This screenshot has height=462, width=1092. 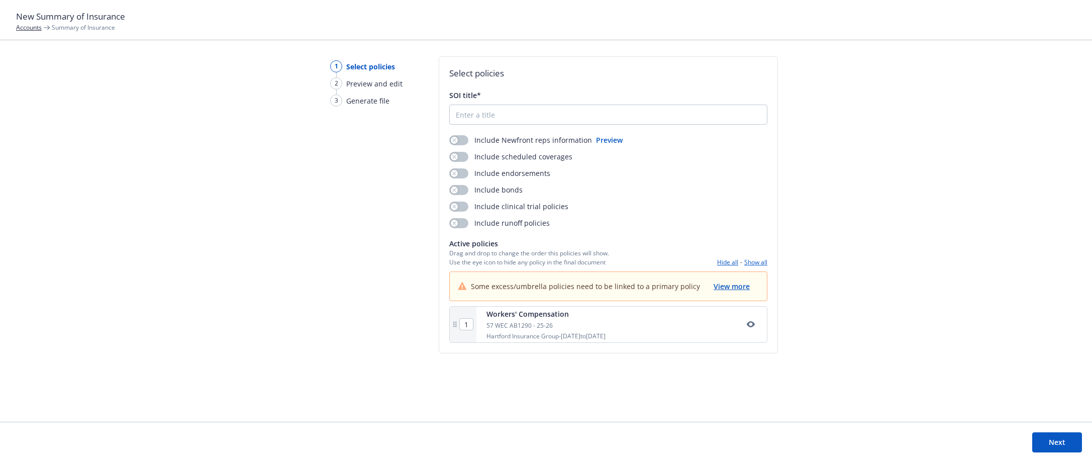 I want to click on input: Enter a title, so click(x=608, y=115).